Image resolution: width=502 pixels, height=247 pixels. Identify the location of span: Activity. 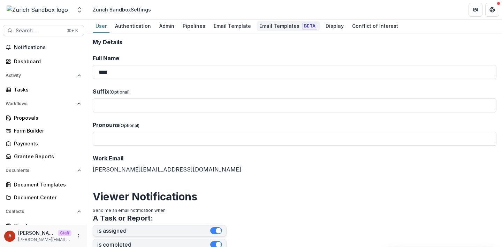
(40, 76).